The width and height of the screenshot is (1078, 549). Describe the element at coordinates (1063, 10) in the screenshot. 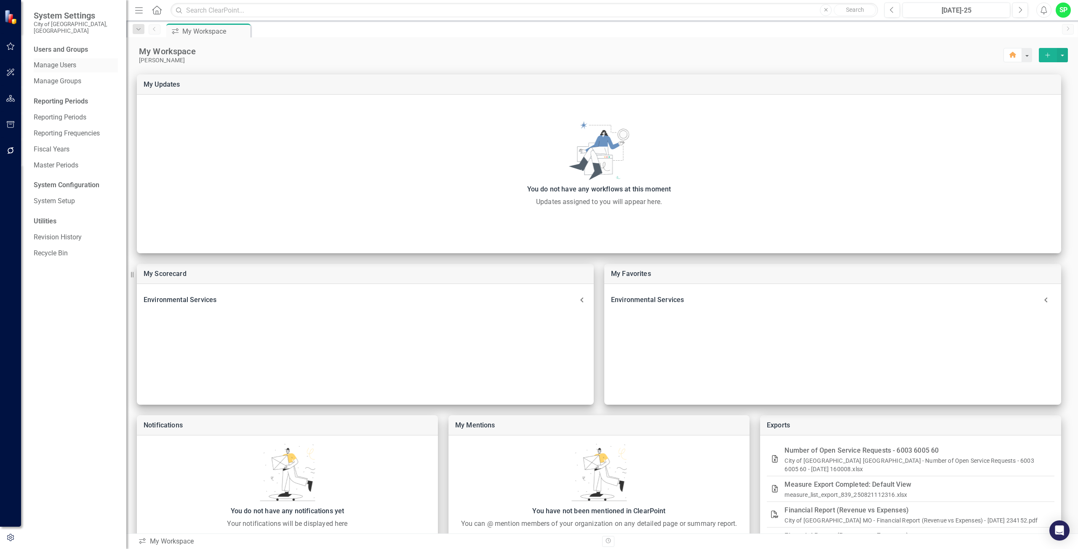

I see `button: SP` at that location.